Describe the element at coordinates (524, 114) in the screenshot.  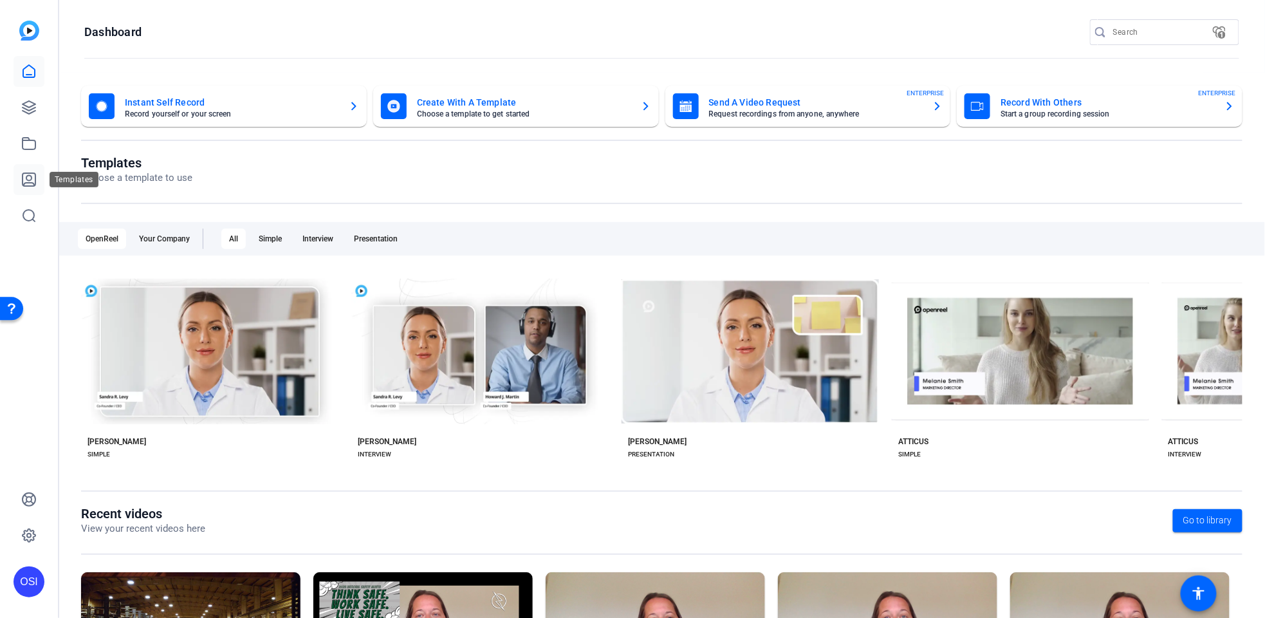
I see `mat-card-subtitle: Choose a template to get started` at that location.